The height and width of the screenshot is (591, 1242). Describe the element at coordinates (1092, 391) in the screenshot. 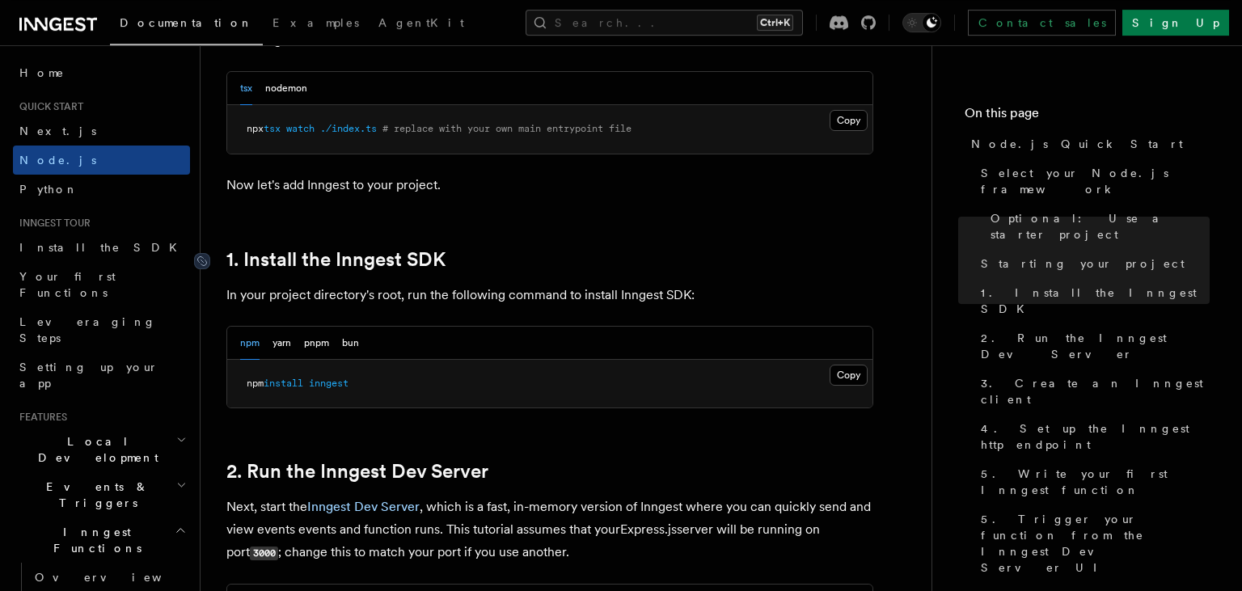

I see `a: 3. Create an Inngest client` at that location.